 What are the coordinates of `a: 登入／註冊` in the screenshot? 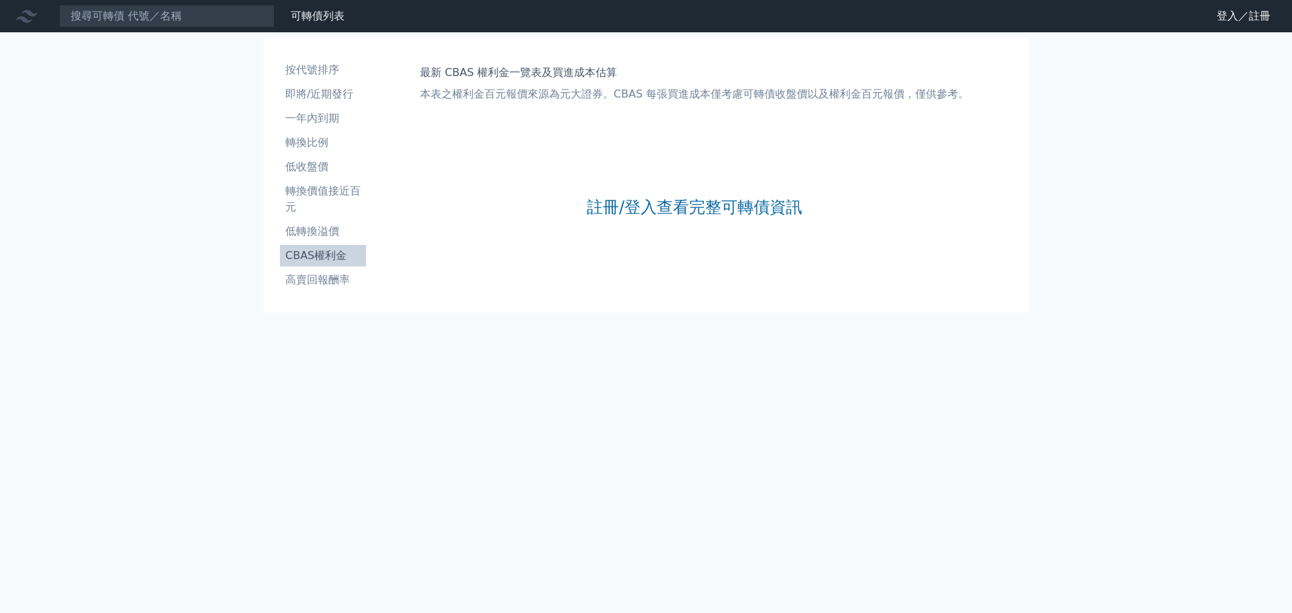 It's located at (1243, 16).